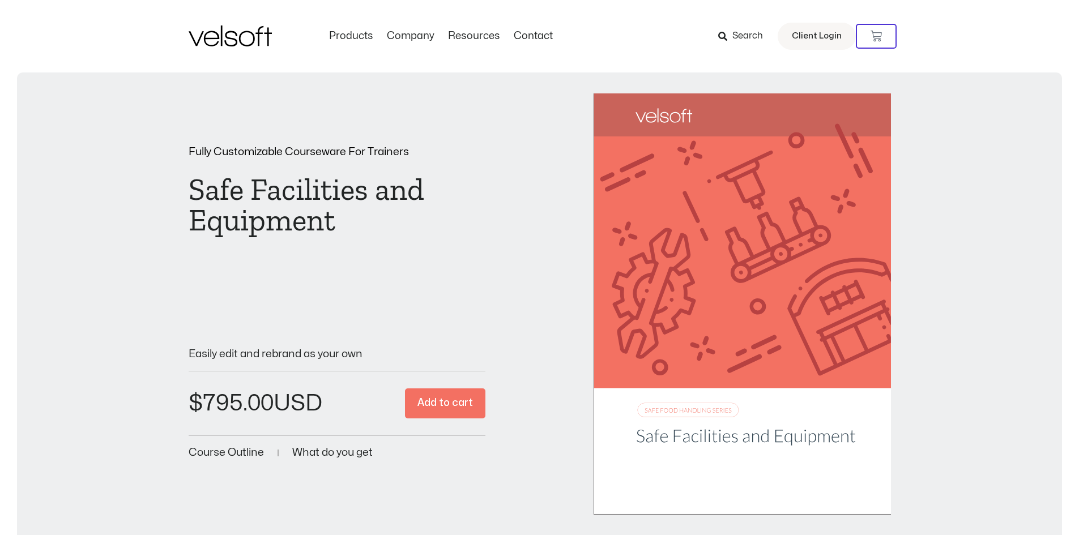 The width and height of the screenshot is (1079, 535). Describe the element at coordinates (742, 304) in the screenshot. I see `img: Second Product Image` at that location.